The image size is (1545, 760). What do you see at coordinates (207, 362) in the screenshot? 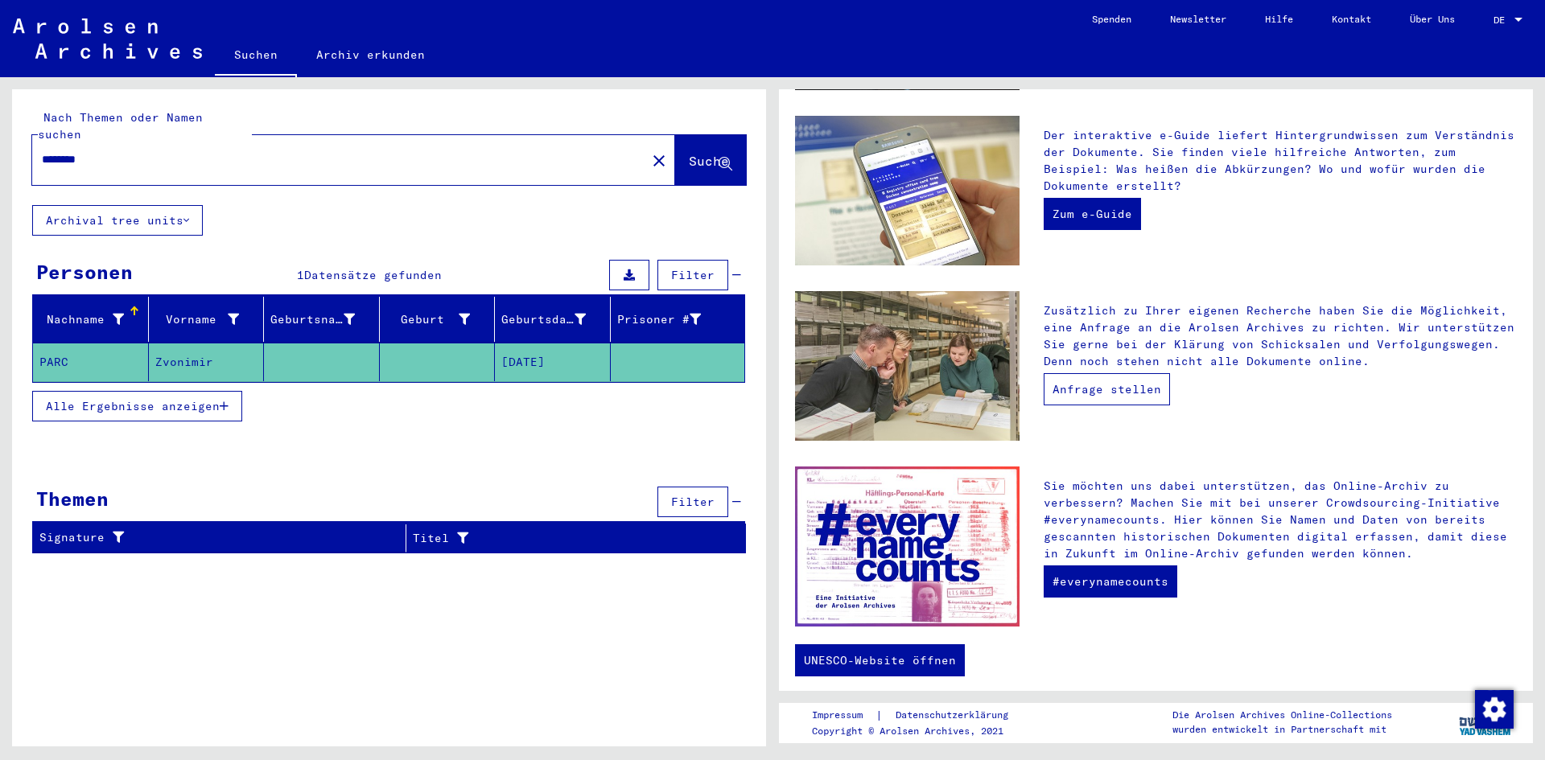
I see `mat-cell: Zvonimir` at bounding box center [207, 362].